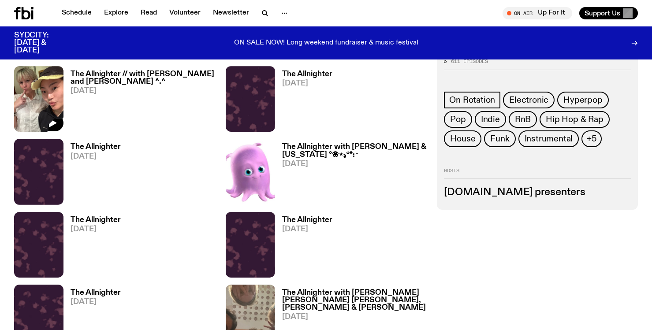  I want to click on a: Newsletter, so click(231, 13).